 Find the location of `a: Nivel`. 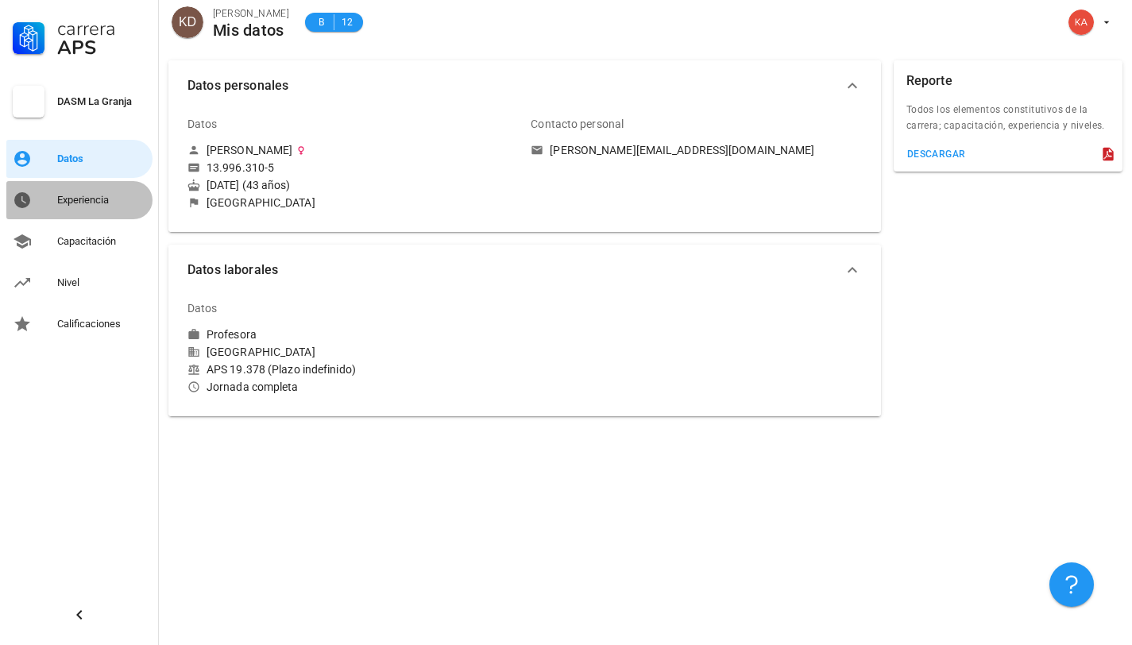

a: Nivel is located at coordinates (79, 283).